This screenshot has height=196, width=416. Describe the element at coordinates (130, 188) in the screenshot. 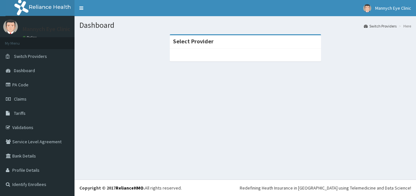

I see `a: RelianceHMO` at that location.